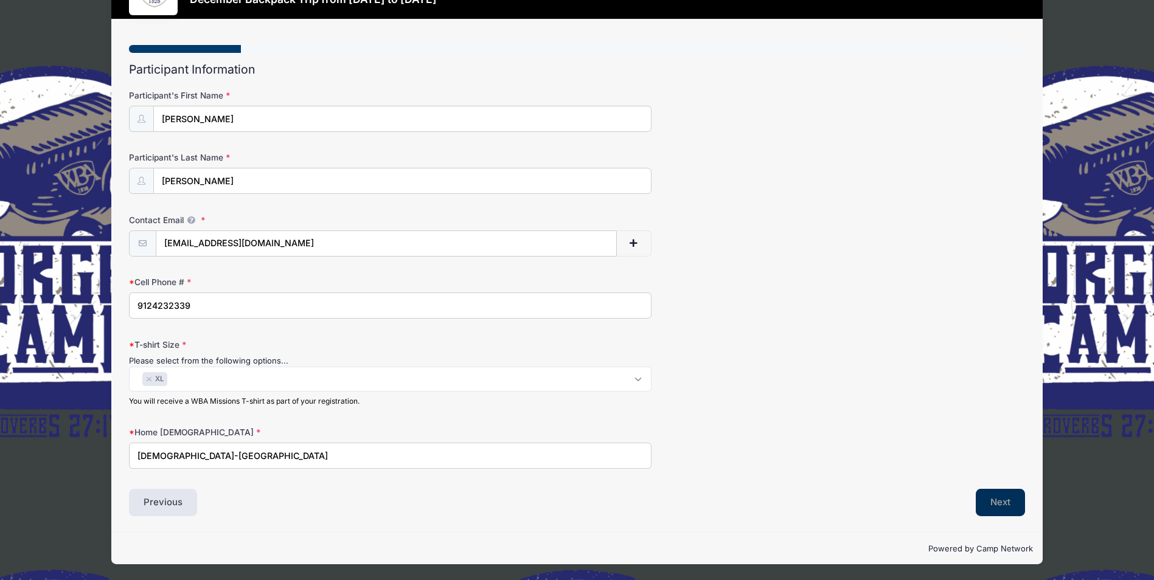 Image resolution: width=1154 pixels, height=580 pixels. Describe the element at coordinates (278, 282) in the screenshot. I see `label: Cell Phone #` at that location.